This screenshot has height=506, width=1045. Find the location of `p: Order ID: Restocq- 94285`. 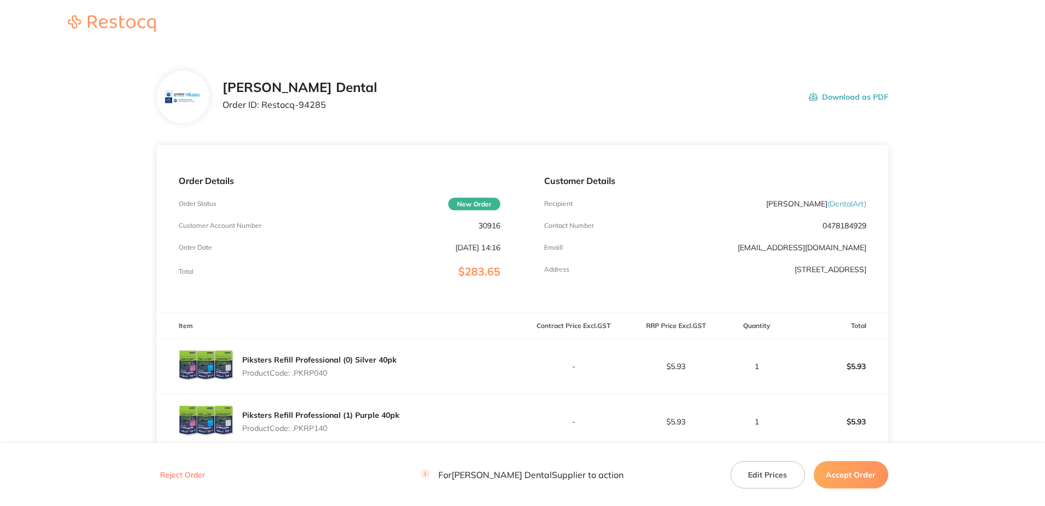

p: Order ID: Restocq- 94285 is located at coordinates (300, 105).